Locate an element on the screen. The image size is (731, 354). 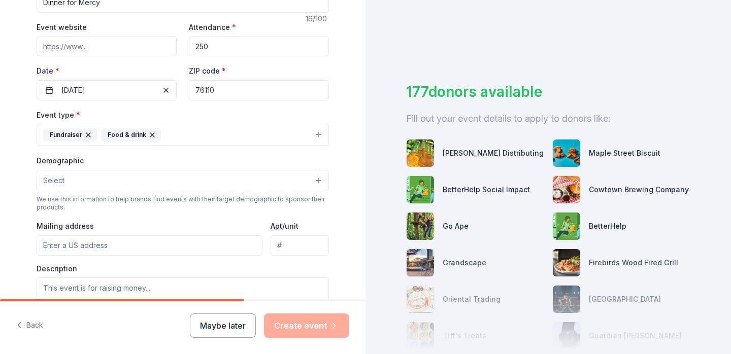
div: Fill out your event details to apply to donors like: is located at coordinates (548, 119).